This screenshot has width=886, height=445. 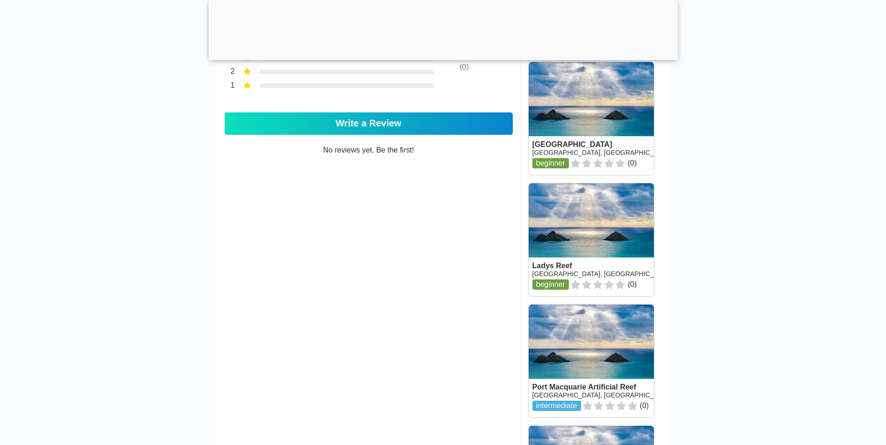 I want to click on div: 2, so click(x=230, y=72).